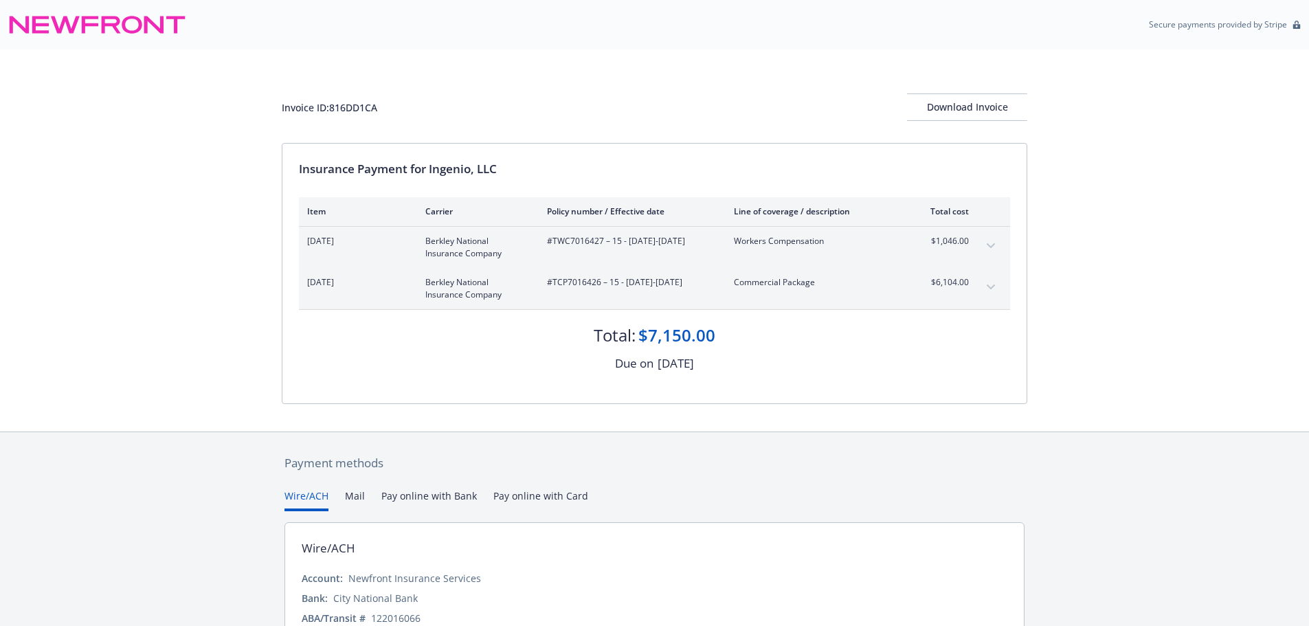  I want to click on span: Commercial Package, so click(814, 282).